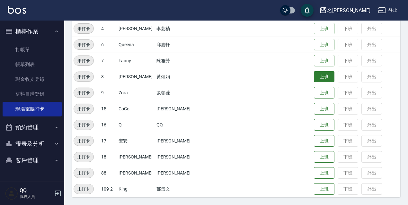  I want to click on td: 李芸禎, so click(177, 29).